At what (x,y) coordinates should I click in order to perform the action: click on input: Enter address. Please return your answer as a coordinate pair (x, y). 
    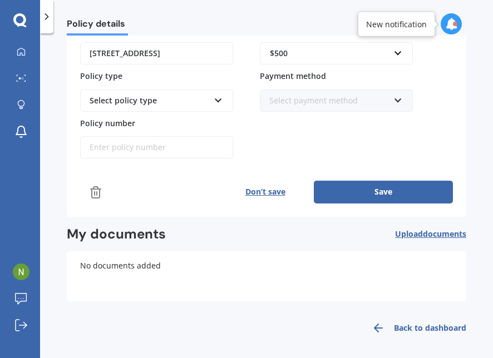
    Looking at the image, I should click on (156, 53).